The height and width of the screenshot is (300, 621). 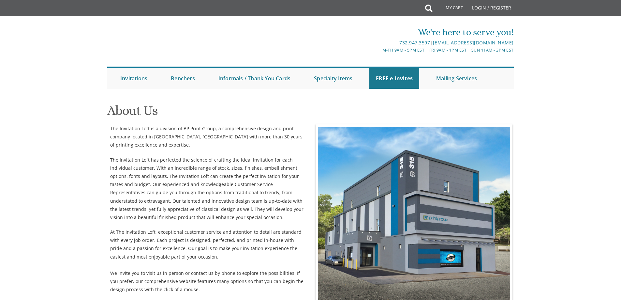 I want to click on a: FREE e-Invites, so click(x=394, y=78).